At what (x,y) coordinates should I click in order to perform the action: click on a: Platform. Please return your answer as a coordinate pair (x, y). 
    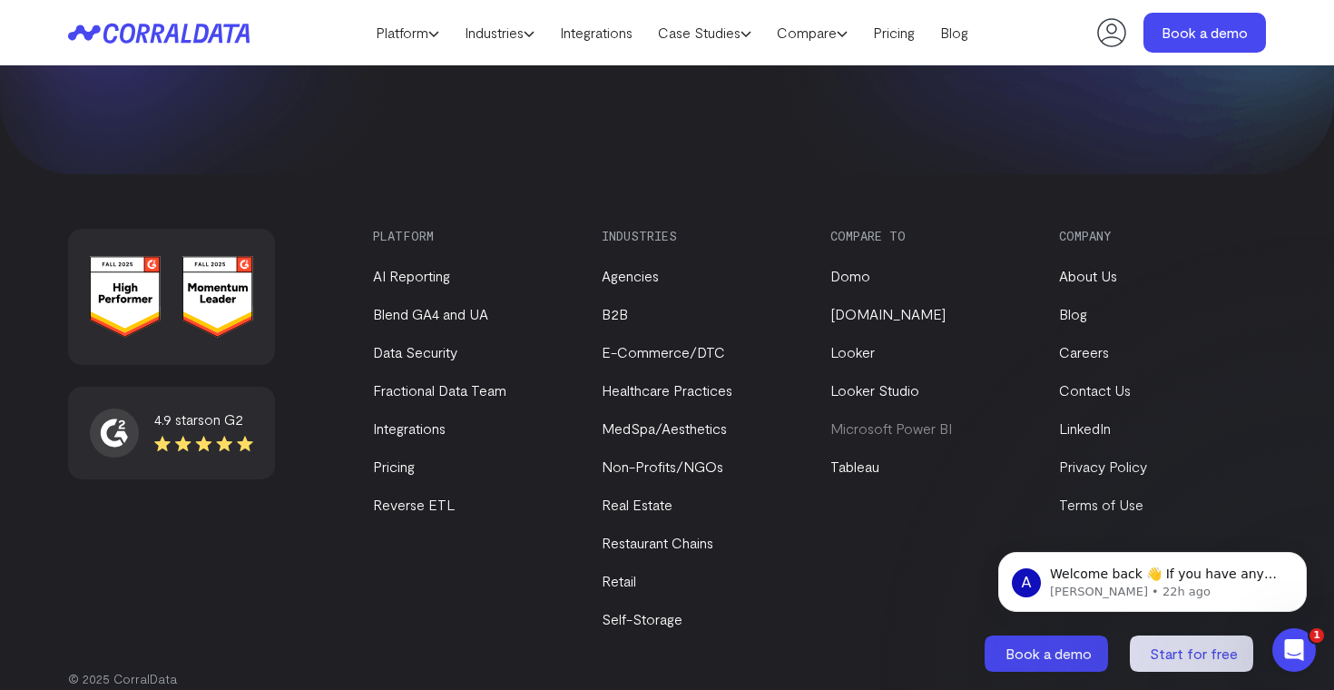
    Looking at the image, I should click on (408, 33).